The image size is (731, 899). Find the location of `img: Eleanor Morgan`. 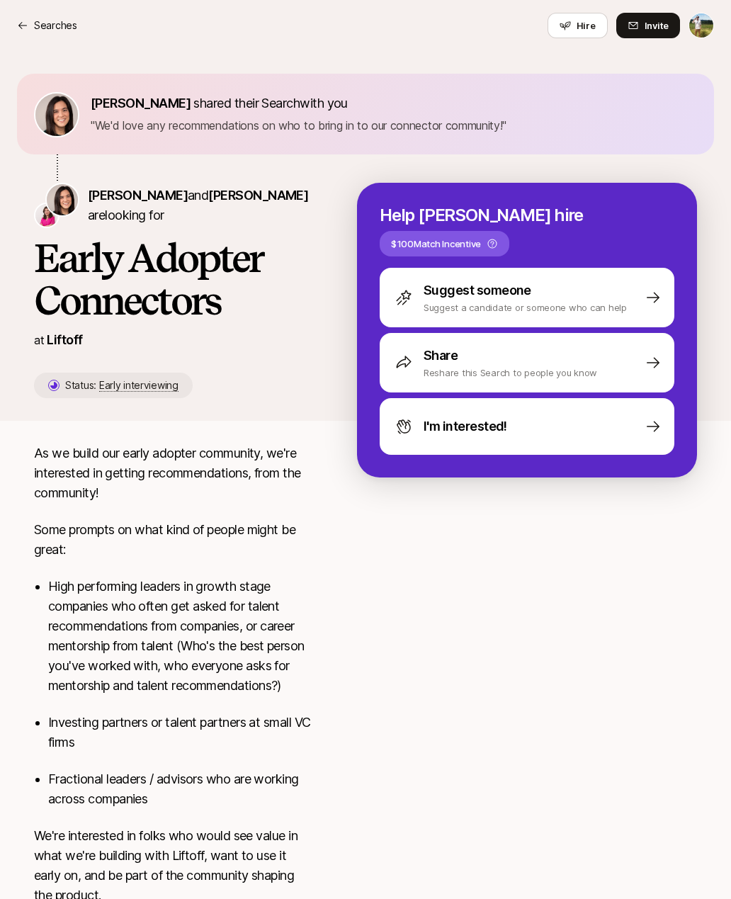

img: Eleanor Morgan is located at coordinates (62, 200).